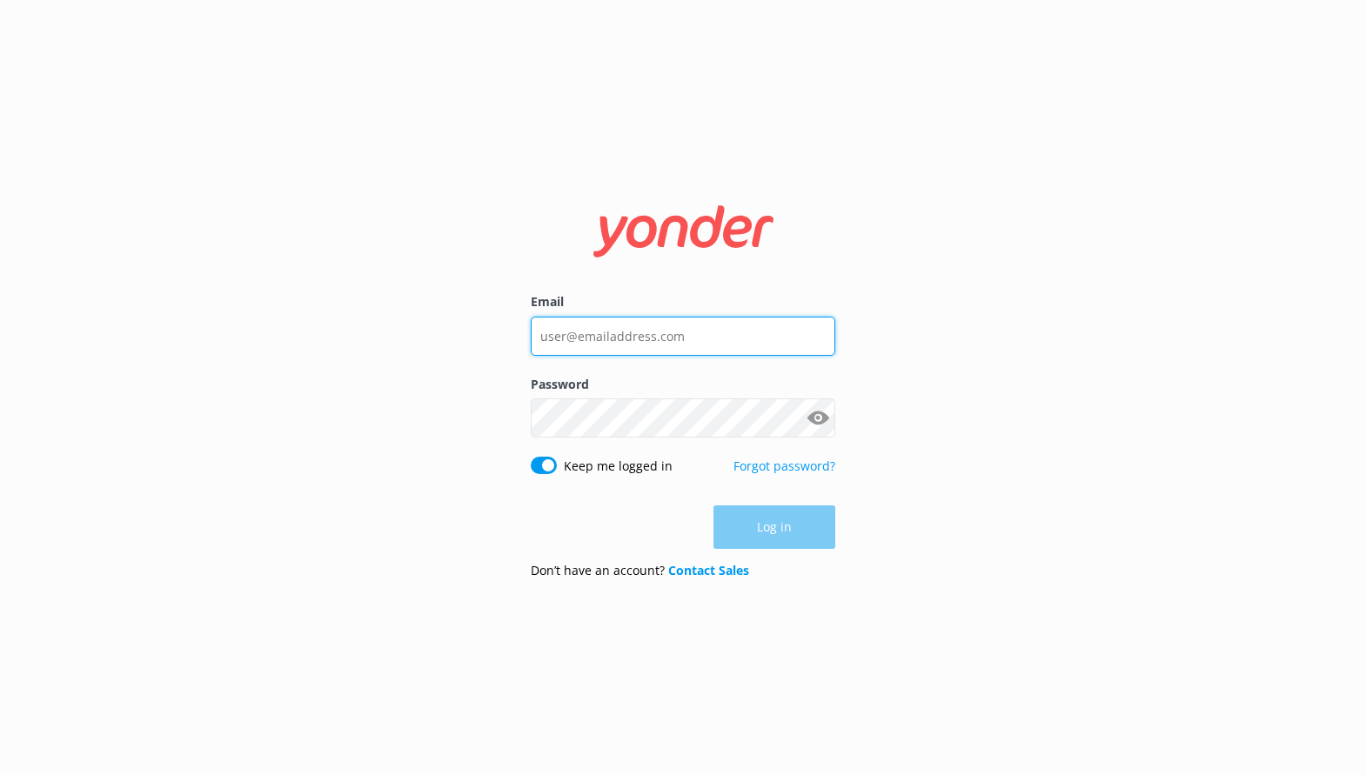 The image size is (1366, 775). Describe the element at coordinates (618, 466) in the screenshot. I see `label: Keep me logged in` at that location.